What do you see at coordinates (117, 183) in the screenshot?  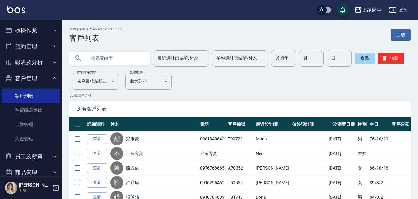 I see `div: 許` at bounding box center [117, 183].